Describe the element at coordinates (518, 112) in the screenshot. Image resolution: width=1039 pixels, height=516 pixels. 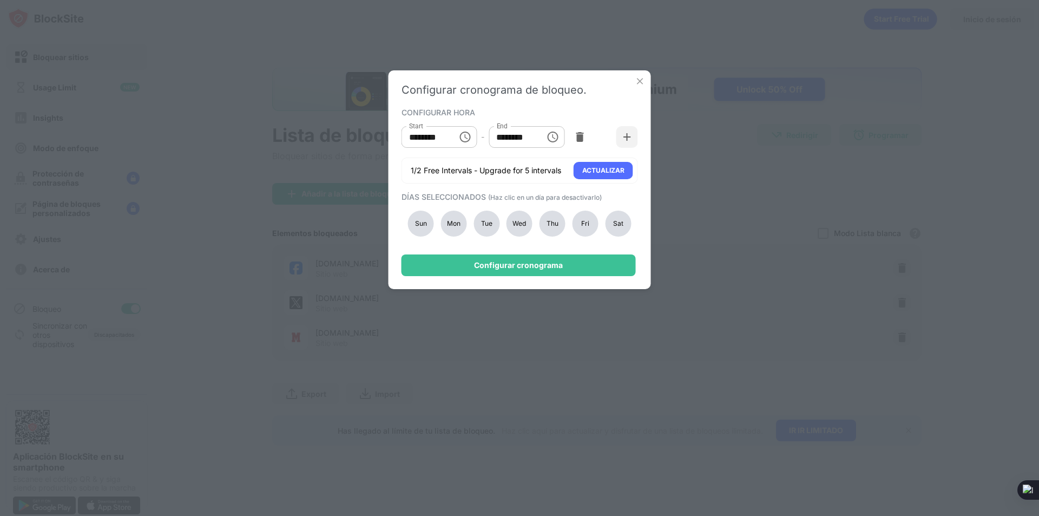
I see `div: CONFIGURAR HORA` at that location.